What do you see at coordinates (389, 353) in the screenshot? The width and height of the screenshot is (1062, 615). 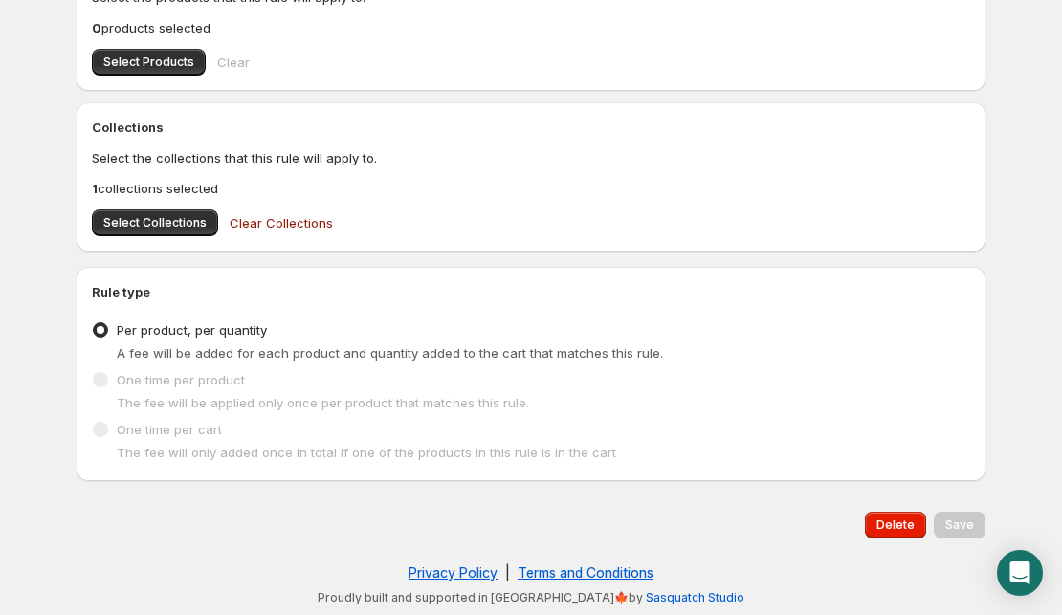 I see `span: A fee will be added for each product and quantity added to the cart that matches this rule.` at bounding box center [389, 353].